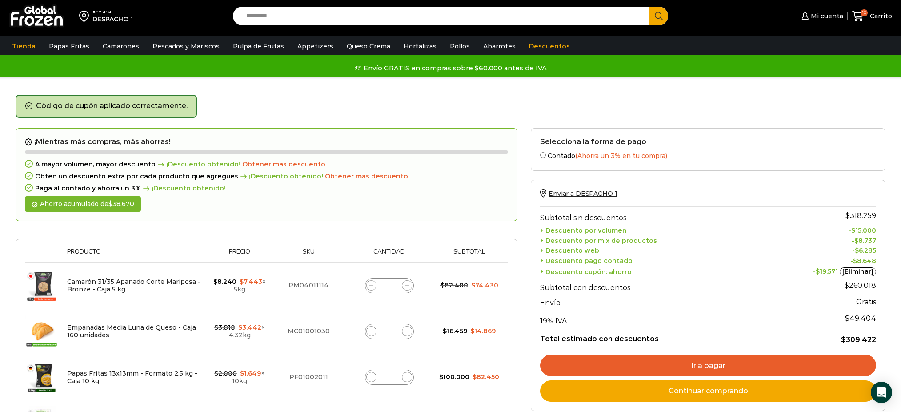  I want to click on bdi: 82.400, so click(454, 285).